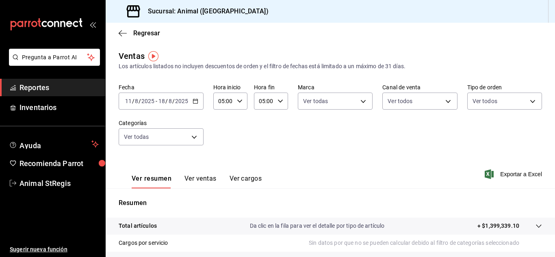  Describe the element at coordinates (153, 56) in the screenshot. I see `img: Tooltip marker` at that location.